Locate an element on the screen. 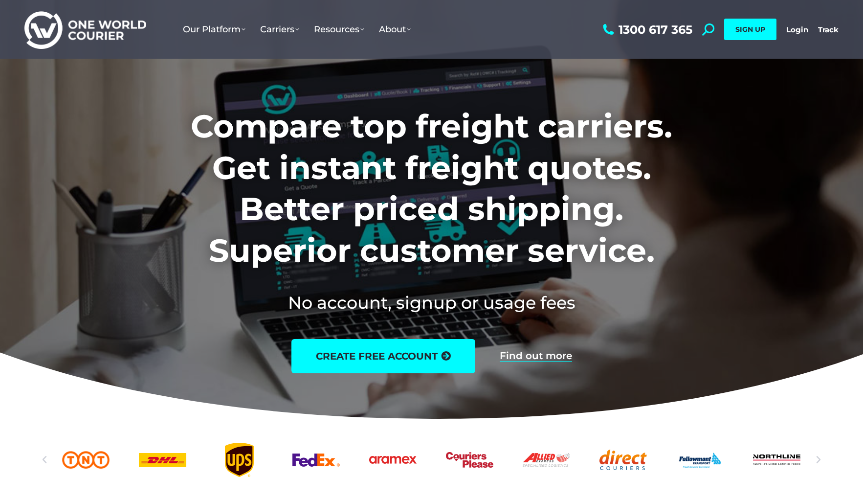  h1: Compare top freight carriers. Get instant freight quotes. Better priced shipping. Superior custom... is located at coordinates (431, 188).